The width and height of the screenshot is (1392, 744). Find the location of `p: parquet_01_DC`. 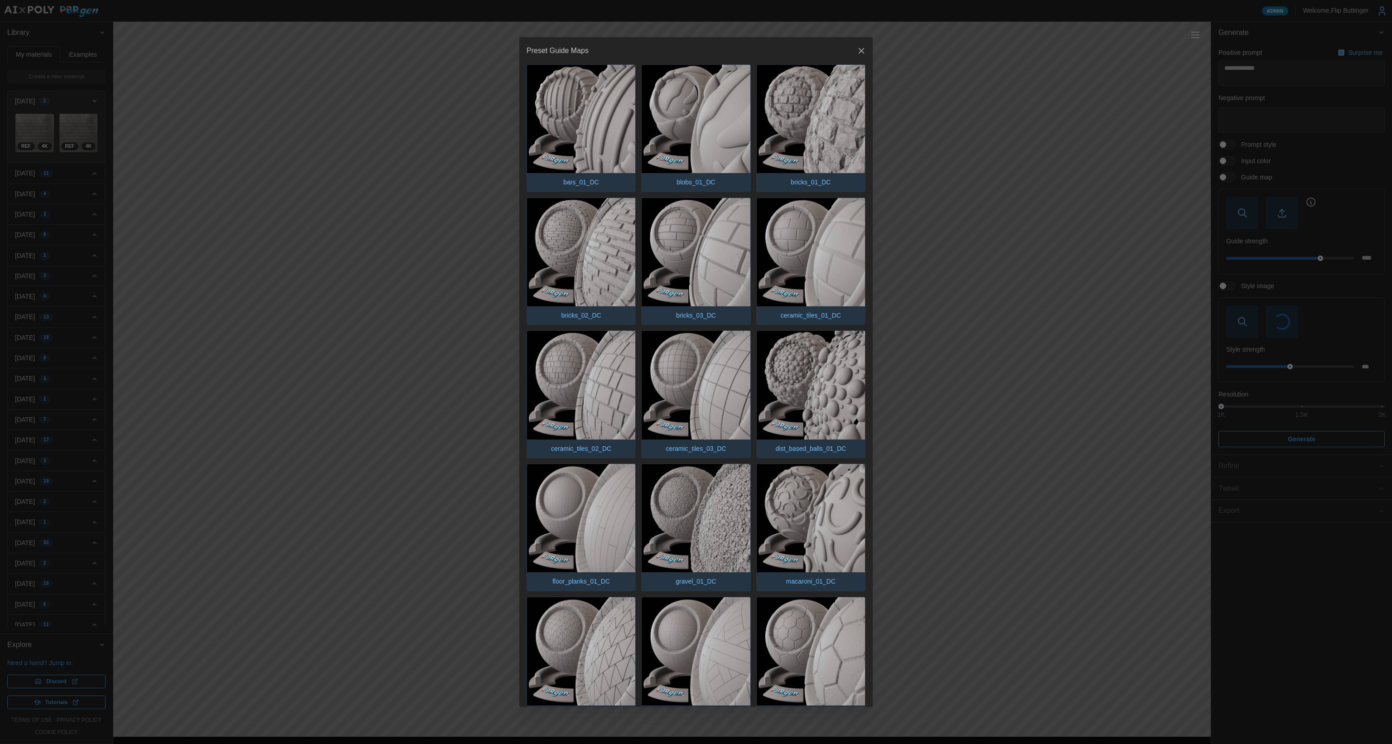

p: parquet_01_DC is located at coordinates (696, 715).